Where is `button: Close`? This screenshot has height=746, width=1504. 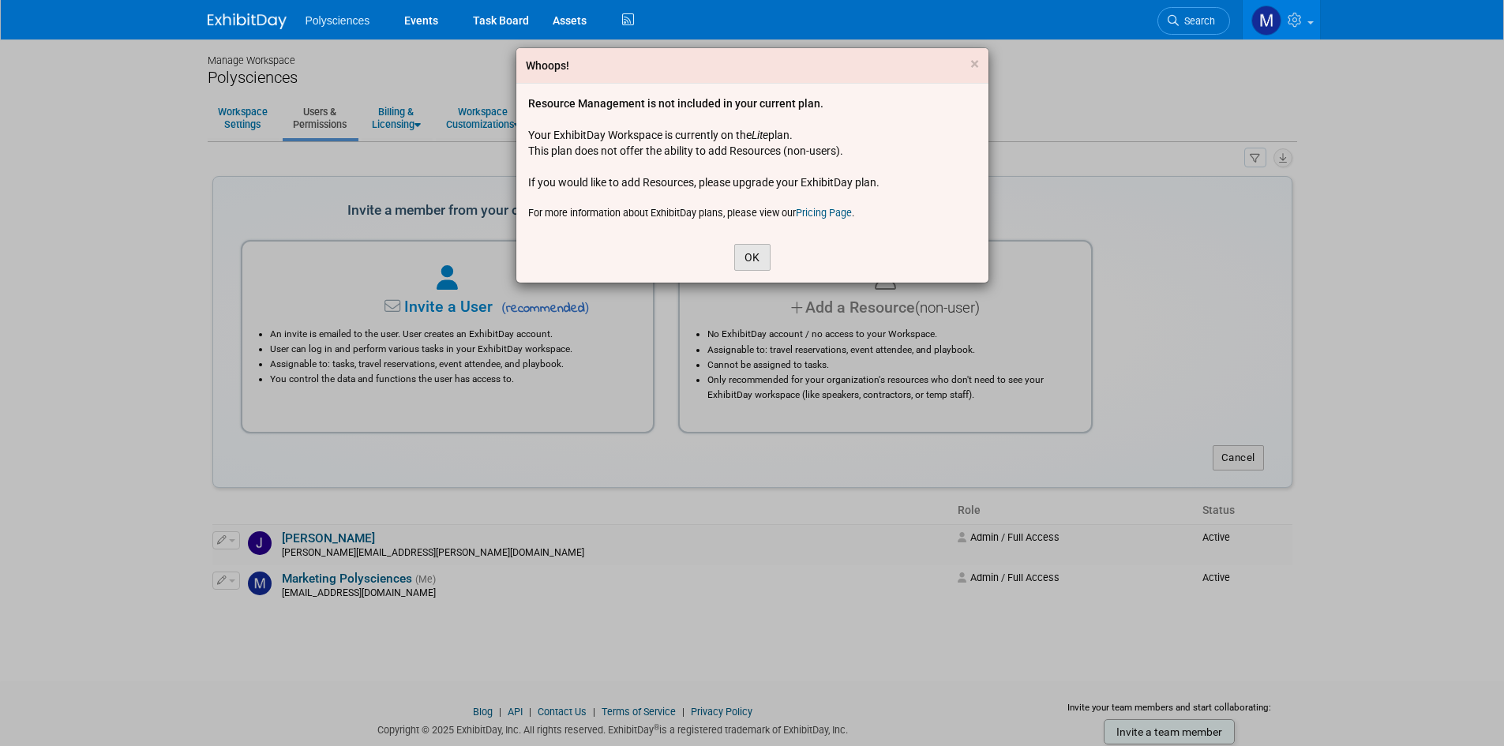 button: Close is located at coordinates (974, 64).